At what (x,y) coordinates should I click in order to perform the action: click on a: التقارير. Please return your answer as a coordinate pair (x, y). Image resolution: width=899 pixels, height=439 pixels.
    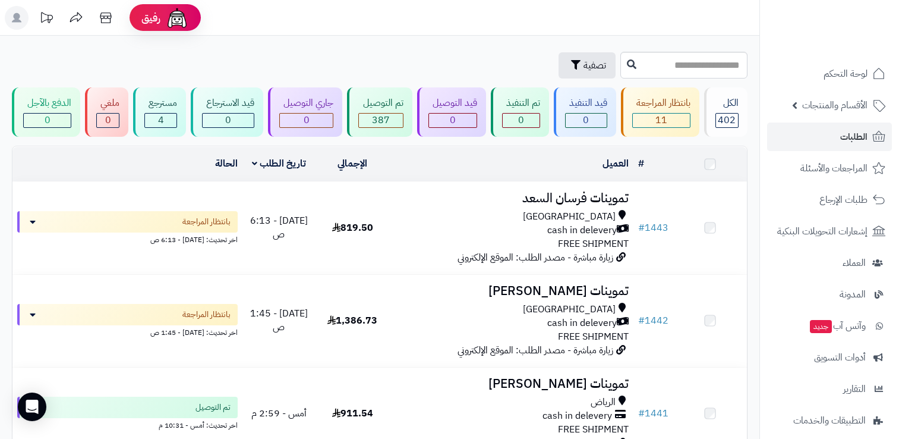
    Looking at the image, I should click on (829, 389).